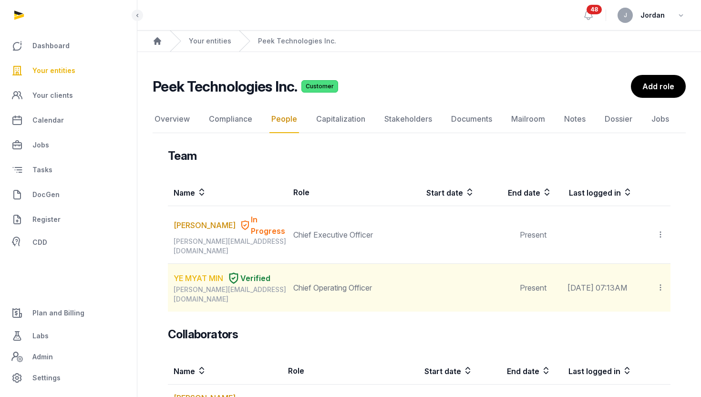 The width and height of the screenshot is (701, 397). I want to click on a: Peek Technologies Inc., so click(297, 41).